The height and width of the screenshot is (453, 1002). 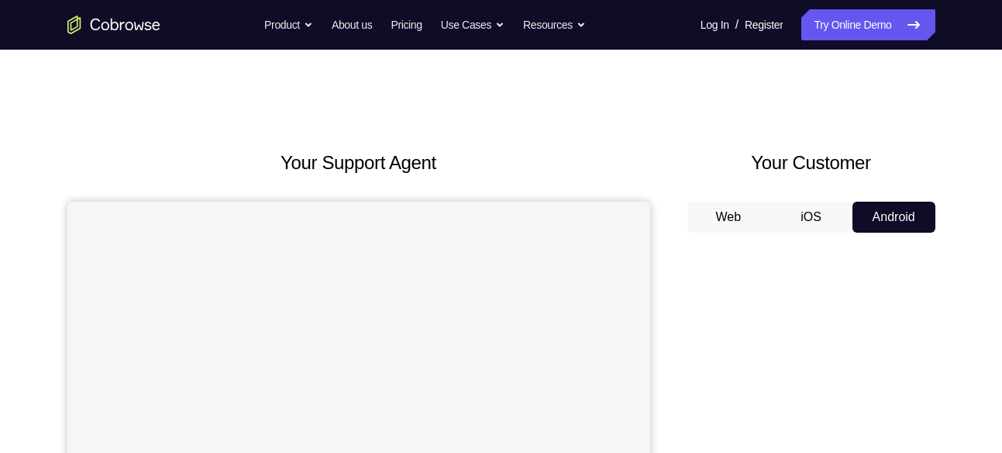 What do you see at coordinates (554, 25) in the screenshot?
I see `button: Resources` at bounding box center [554, 25].